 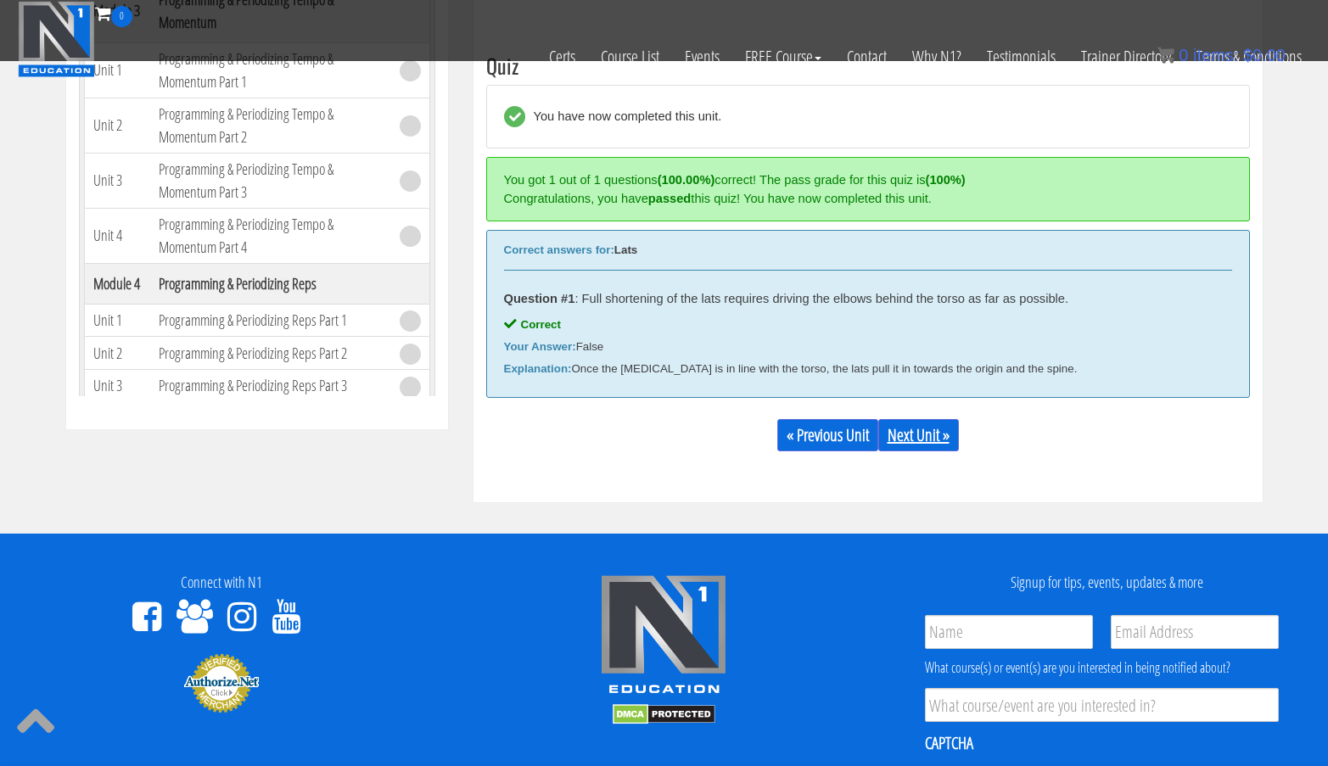 I want to click on a: Certs, so click(x=562, y=57).